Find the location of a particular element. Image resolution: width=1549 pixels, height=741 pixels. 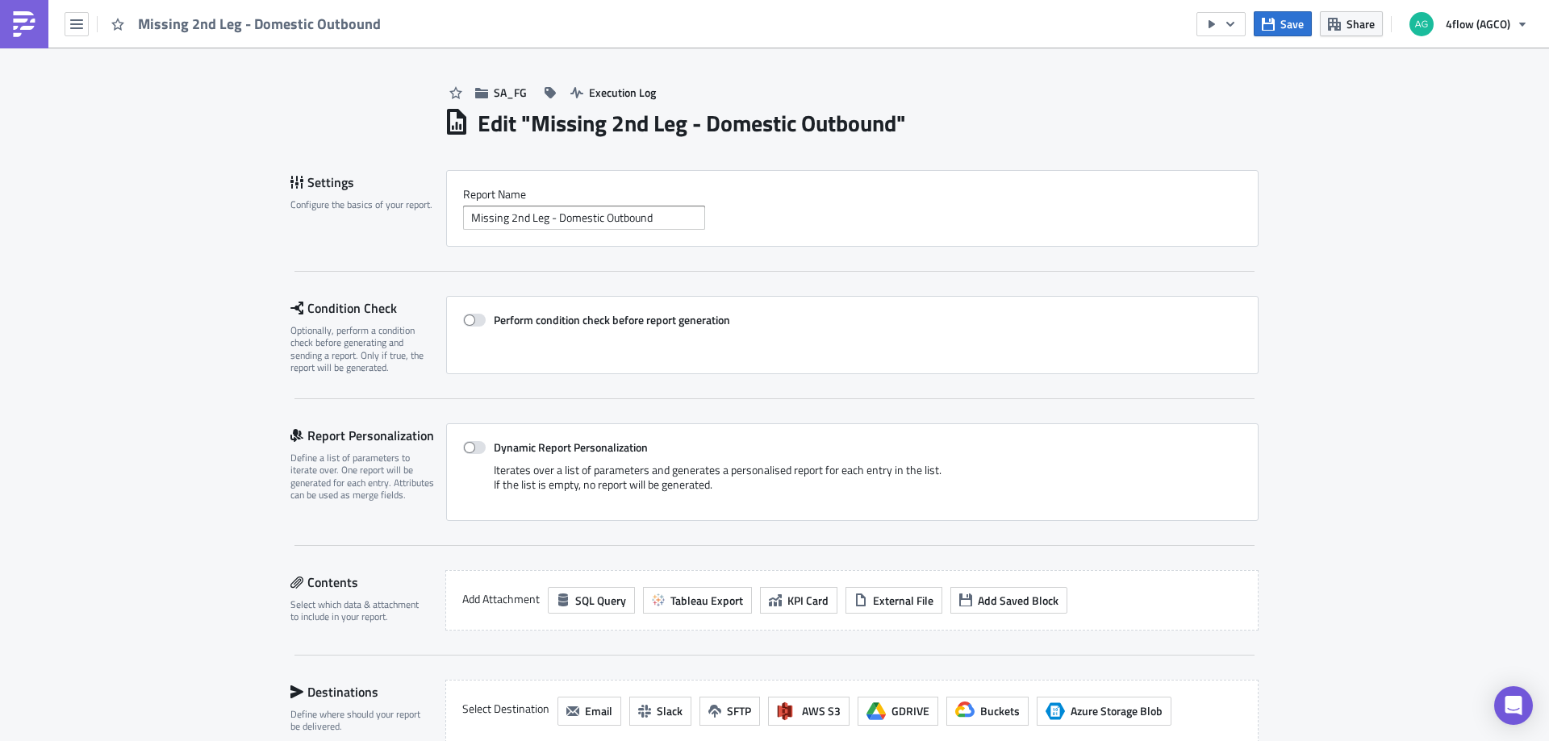

label: Report Nam﻿e is located at coordinates (852, 194).